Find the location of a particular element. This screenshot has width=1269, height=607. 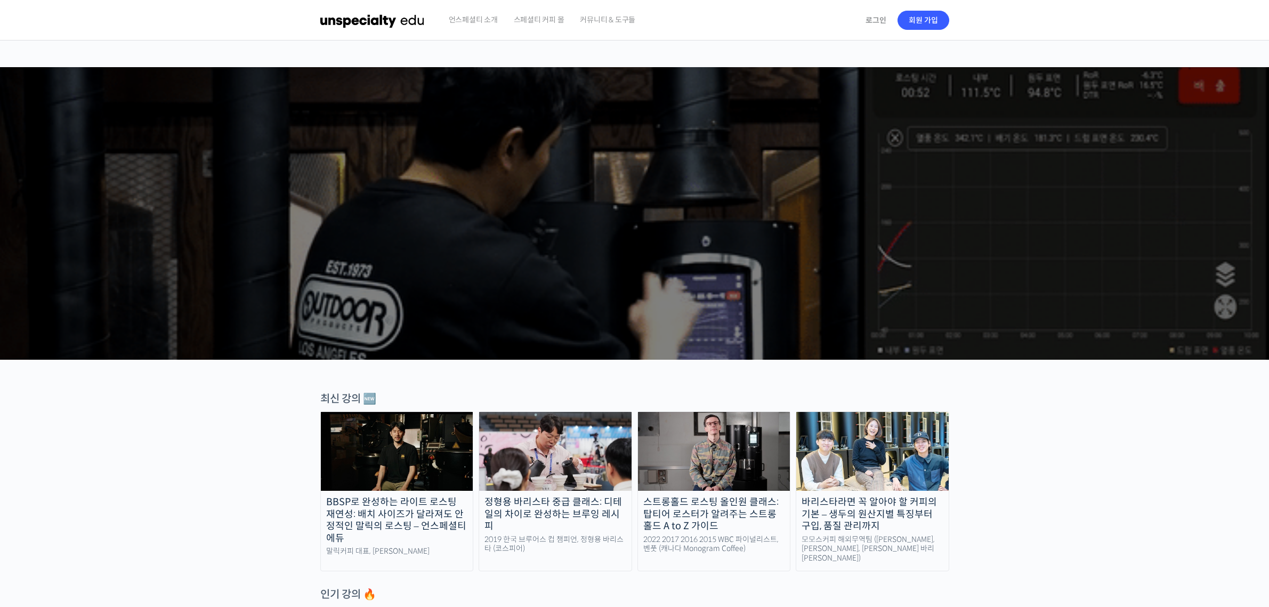

a: 회원 가입 is located at coordinates (923, 20).